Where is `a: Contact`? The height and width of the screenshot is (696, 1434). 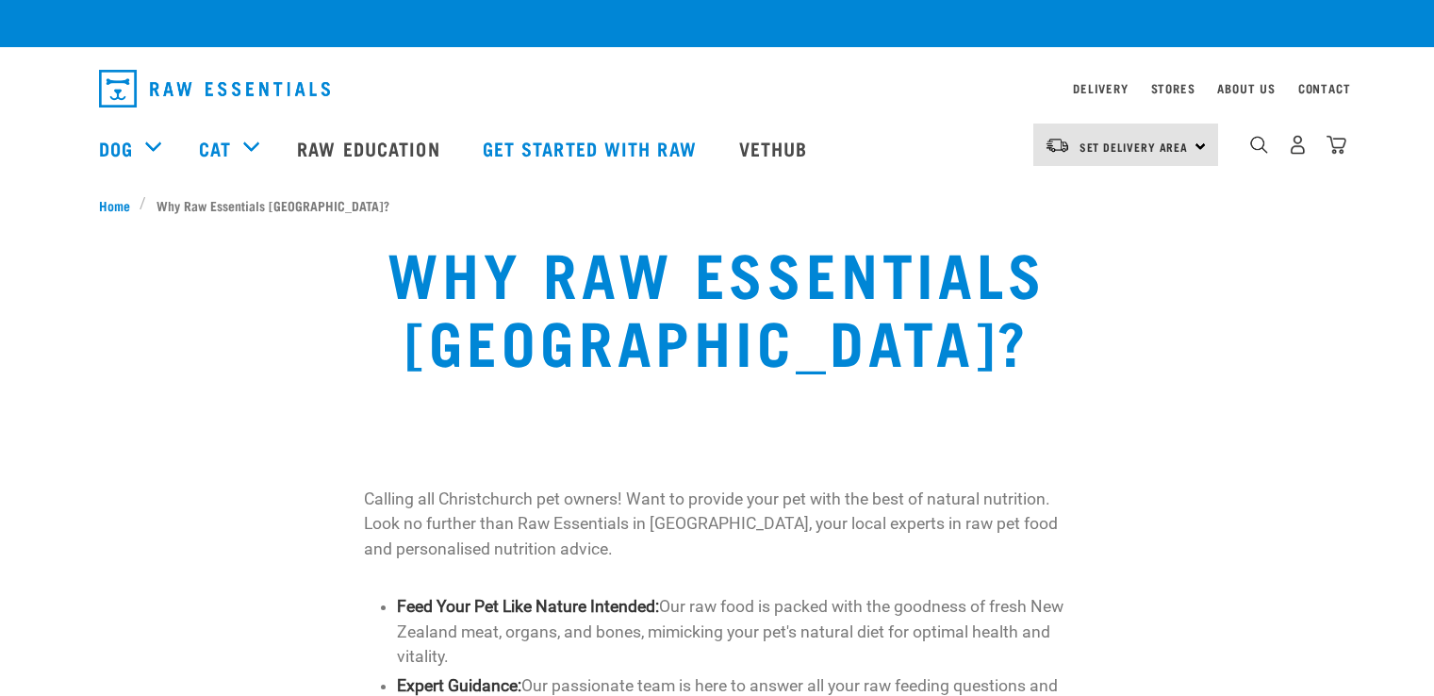 a: Contact is located at coordinates (1324, 88).